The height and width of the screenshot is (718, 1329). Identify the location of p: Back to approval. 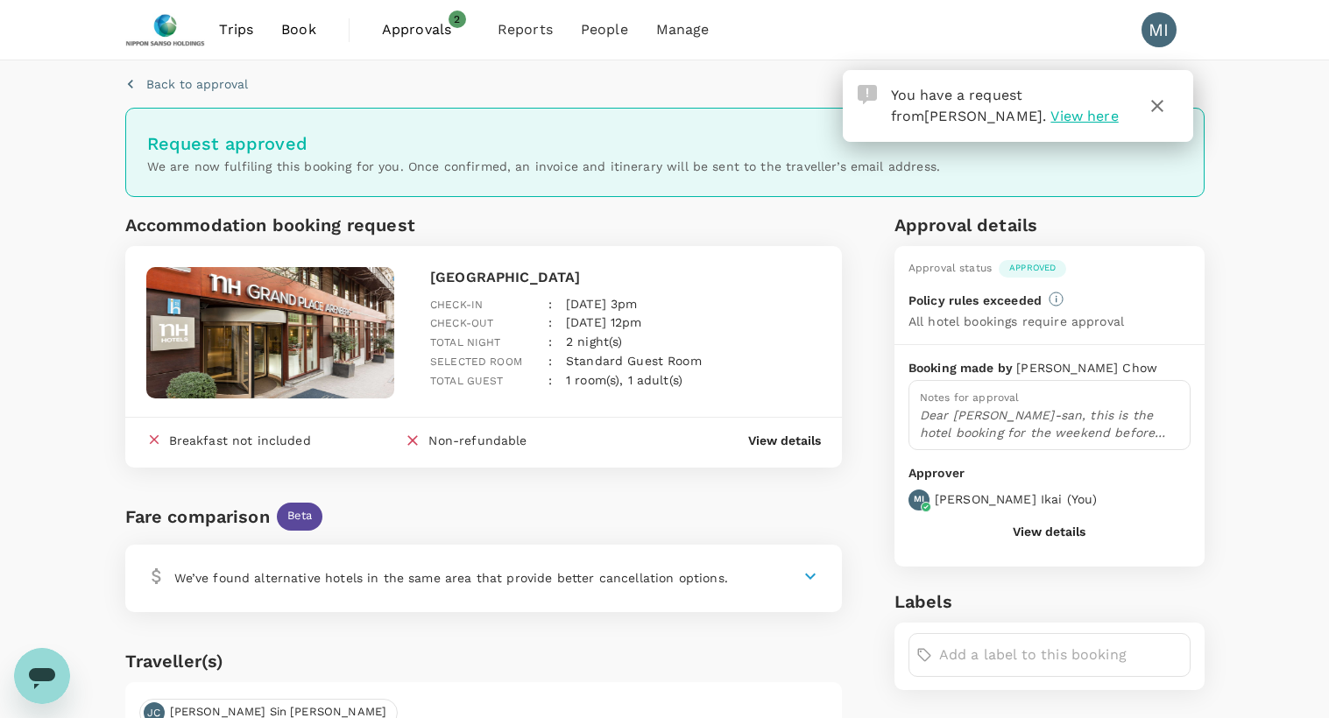
(197, 84).